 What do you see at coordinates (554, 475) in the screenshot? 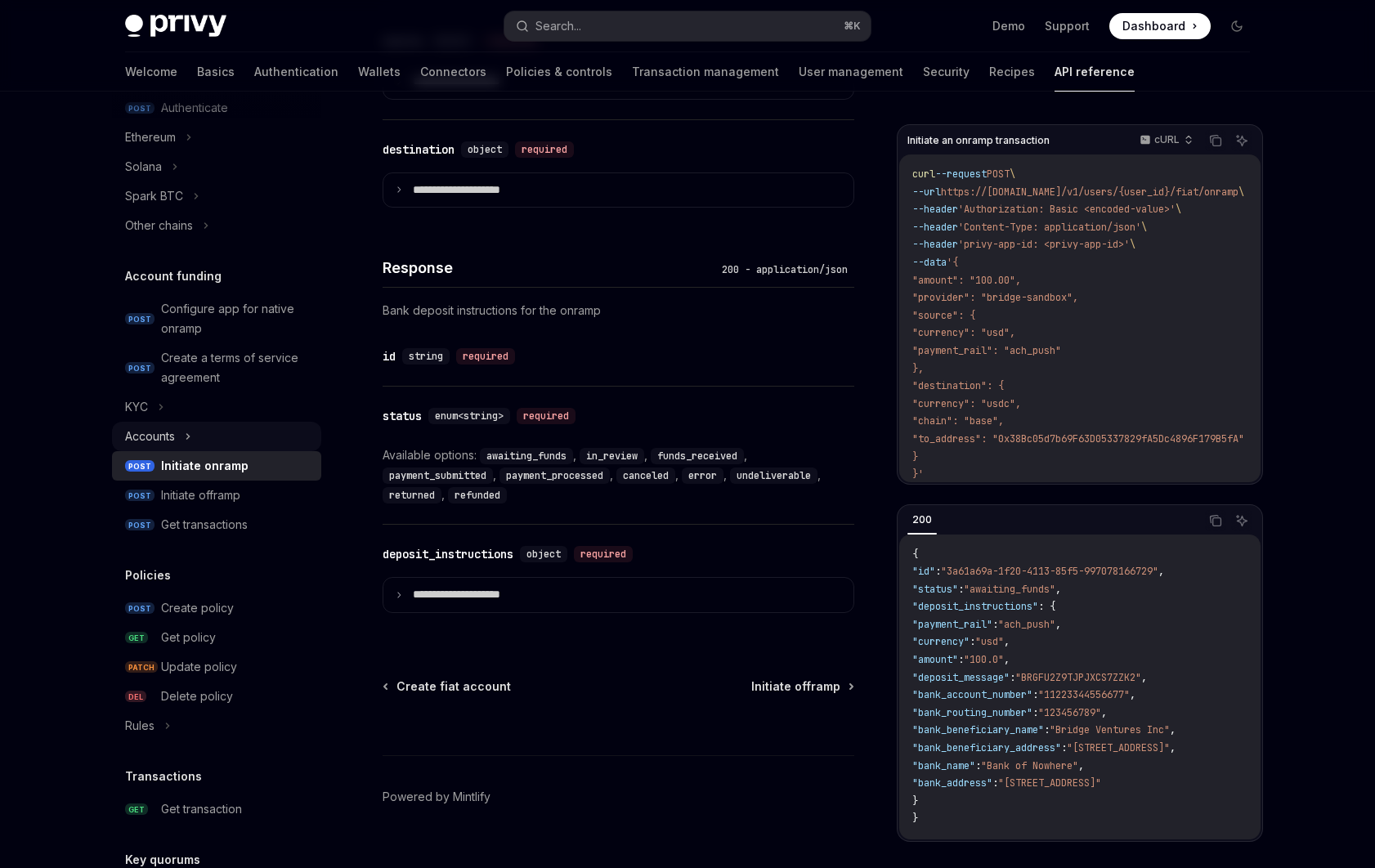
I see `code: payment_processed` at bounding box center [554, 475].